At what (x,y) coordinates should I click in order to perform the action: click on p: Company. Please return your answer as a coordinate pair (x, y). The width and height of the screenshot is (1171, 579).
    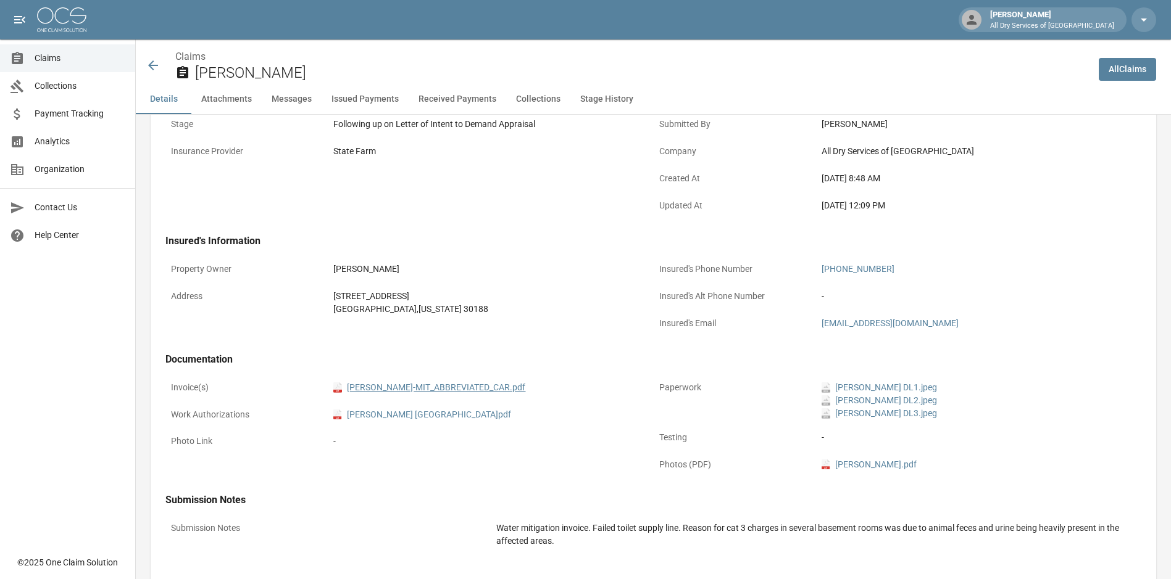
    Looking at the image, I should click on (734, 151).